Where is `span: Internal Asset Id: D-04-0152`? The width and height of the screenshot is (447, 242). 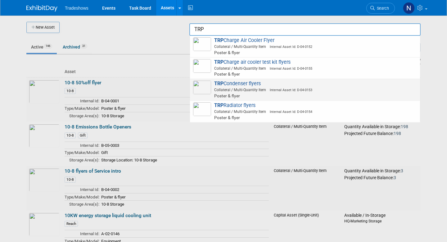 span: Internal Asset Id: D-04-0152 is located at coordinates (289, 47).